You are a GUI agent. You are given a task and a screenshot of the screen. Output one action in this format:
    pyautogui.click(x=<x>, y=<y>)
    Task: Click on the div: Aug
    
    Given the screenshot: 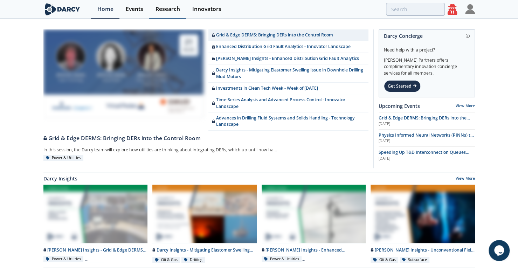 What is the action you would take?
    pyautogui.click(x=189, y=50)
    